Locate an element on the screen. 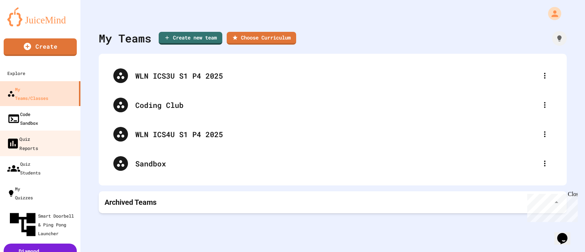 The height and width of the screenshot is (252, 585). div: Quiz Students is located at coordinates (24, 168).